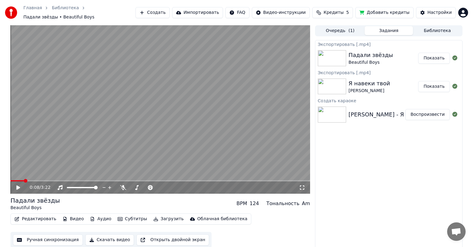 The width and height of the screenshot is (473, 247). What do you see at coordinates (237, 13) in the screenshot?
I see `button: FAQ` at bounding box center [237, 13].